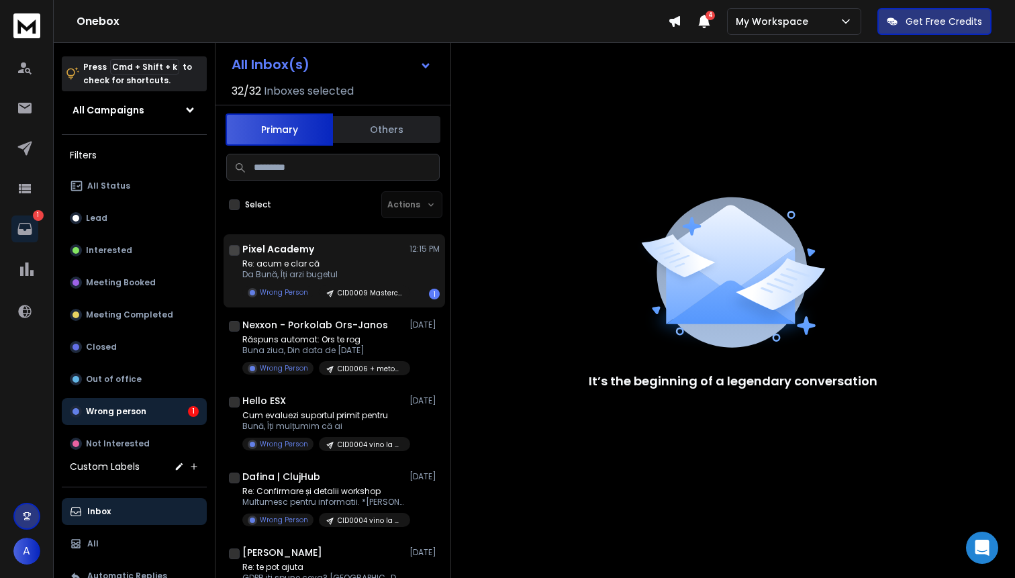 The height and width of the screenshot is (578, 1015). What do you see at coordinates (134, 283) in the screenshot?
I see `button: Meeting Booked` at bounding box center [134, 283].